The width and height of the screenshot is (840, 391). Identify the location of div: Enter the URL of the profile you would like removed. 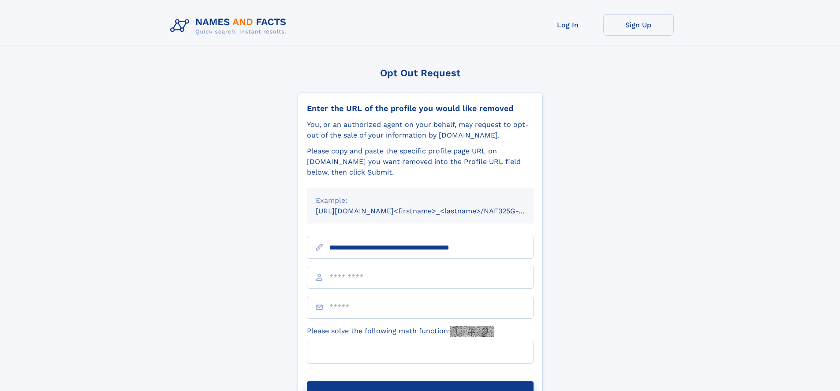
(420, 108).